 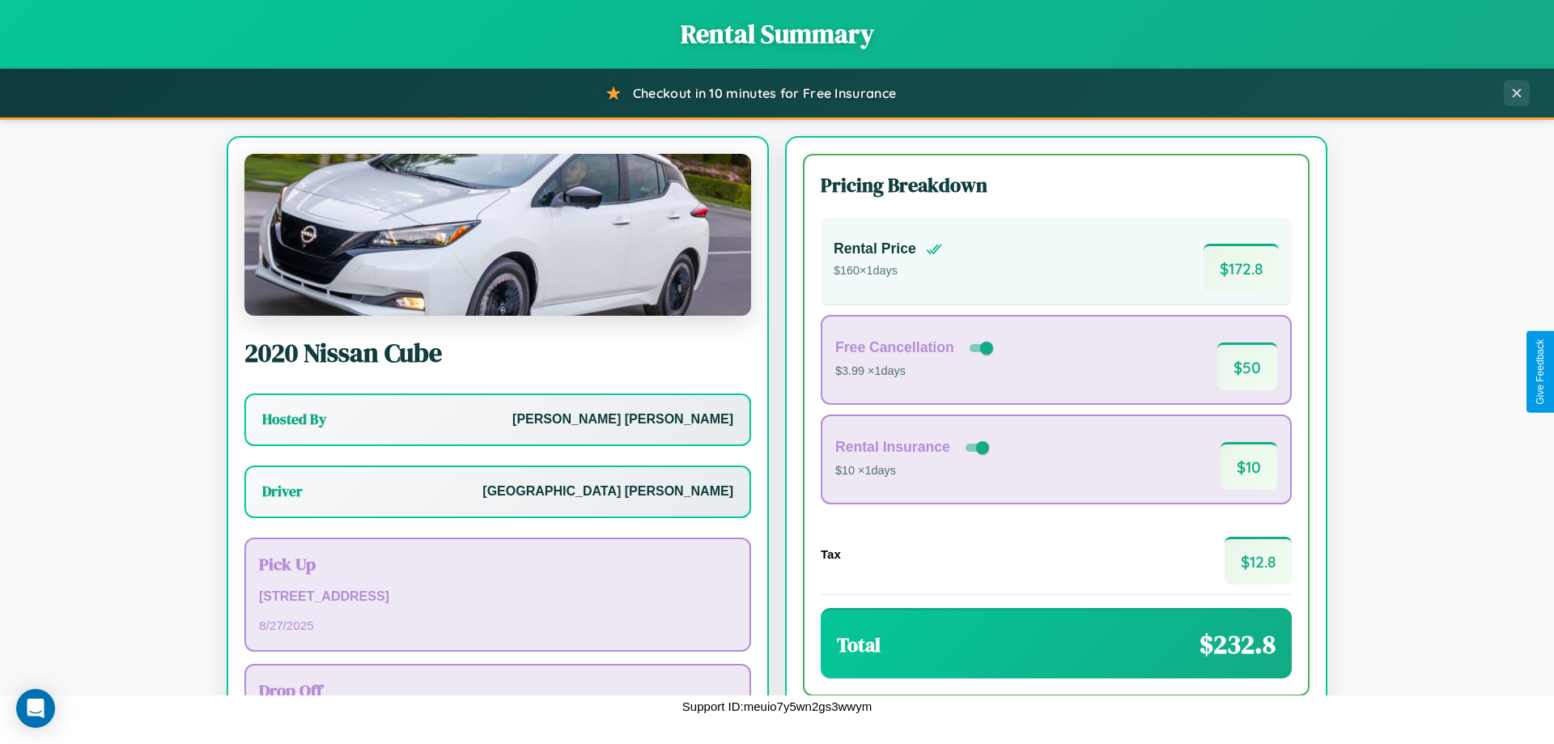 What do you see at coordinates (36, 708) in the screenshot?
I see `div: Open Intercom Messenger` at bounding box center [36, 708].